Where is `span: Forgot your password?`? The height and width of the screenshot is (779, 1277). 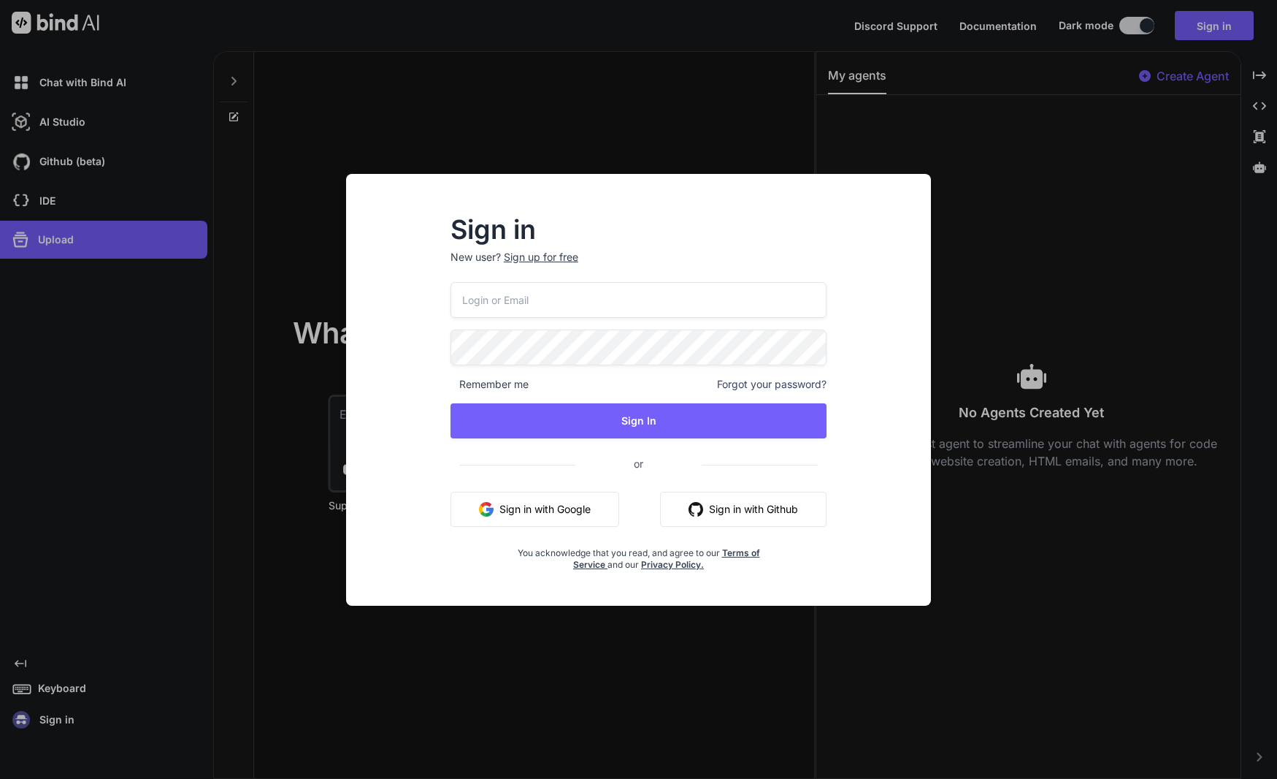 span: Forgot your password? is located at coordinates (772, 384).